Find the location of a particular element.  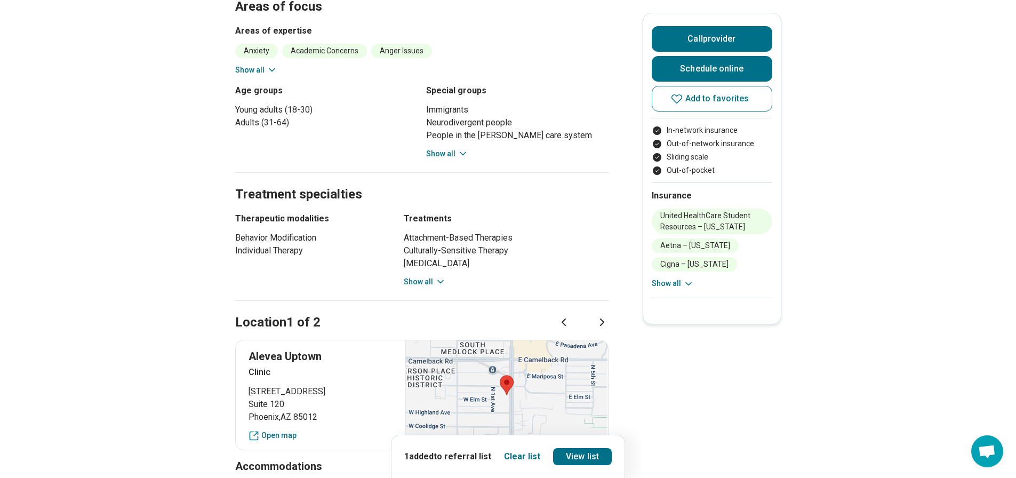

h3: Therapeutic modalities is located at coordinates (310, 219).